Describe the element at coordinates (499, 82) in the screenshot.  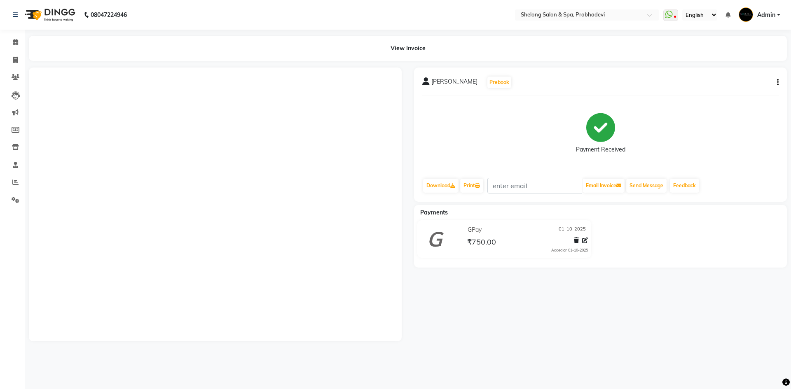
I see `button: Prebook` at that location.